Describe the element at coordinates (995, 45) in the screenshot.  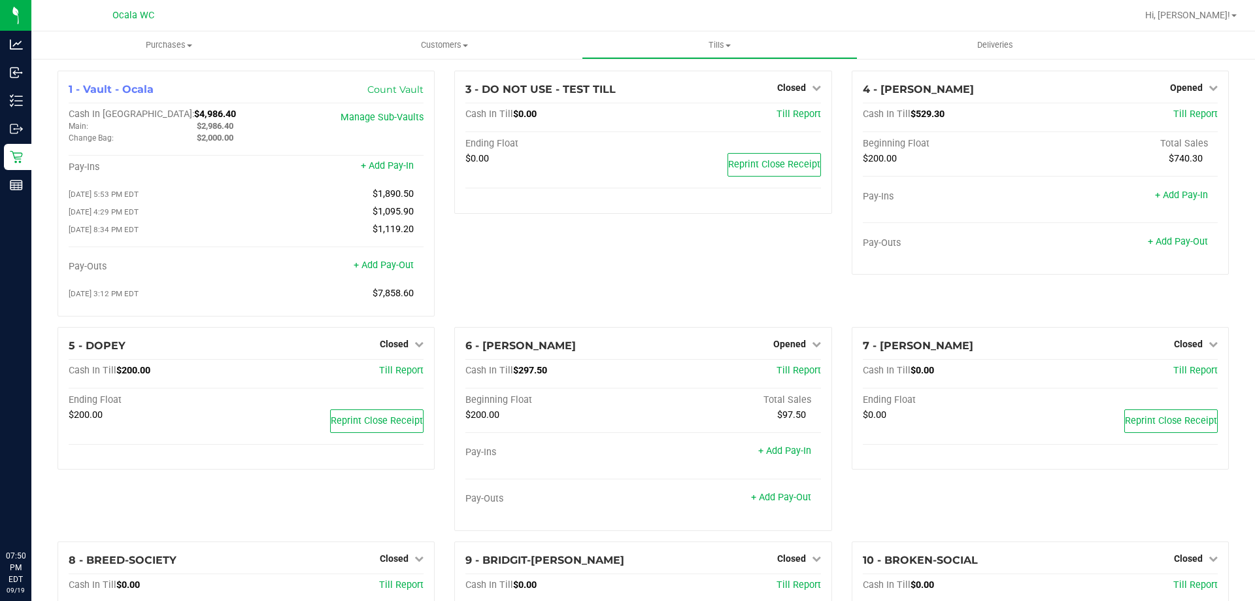
I see `a: Deliveries` at that location.